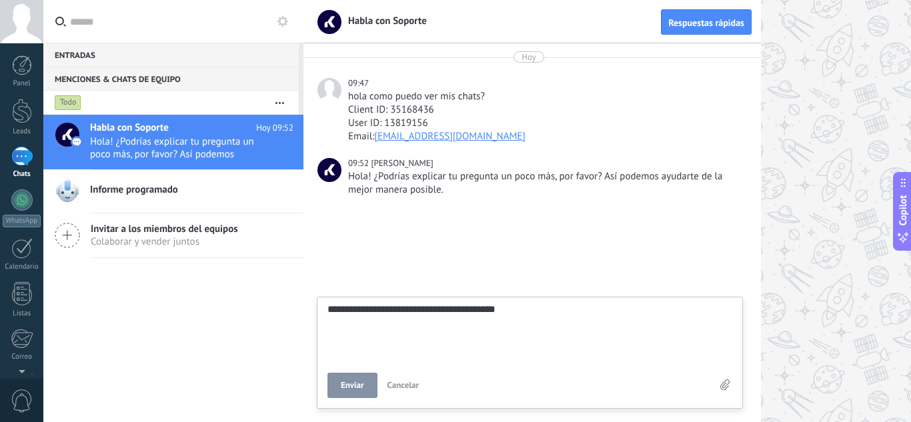  What do you see at coordinates (171, 55) in the screenshot?
I see `div: Entradas` at bounding box center [171, 55].